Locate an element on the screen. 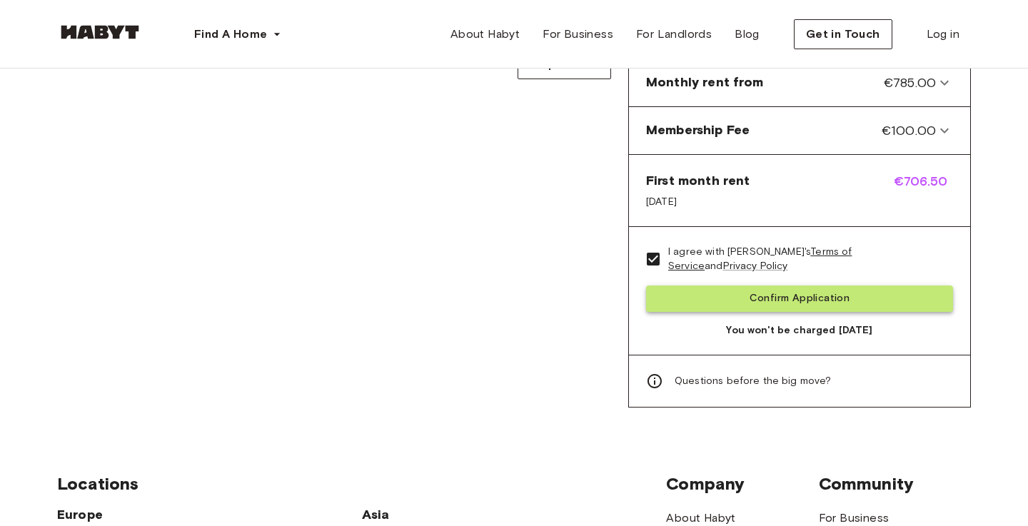 Image resolution: width=1028 pixels, height=526 pixels. span: For Business is located at coordinates (578, 34).